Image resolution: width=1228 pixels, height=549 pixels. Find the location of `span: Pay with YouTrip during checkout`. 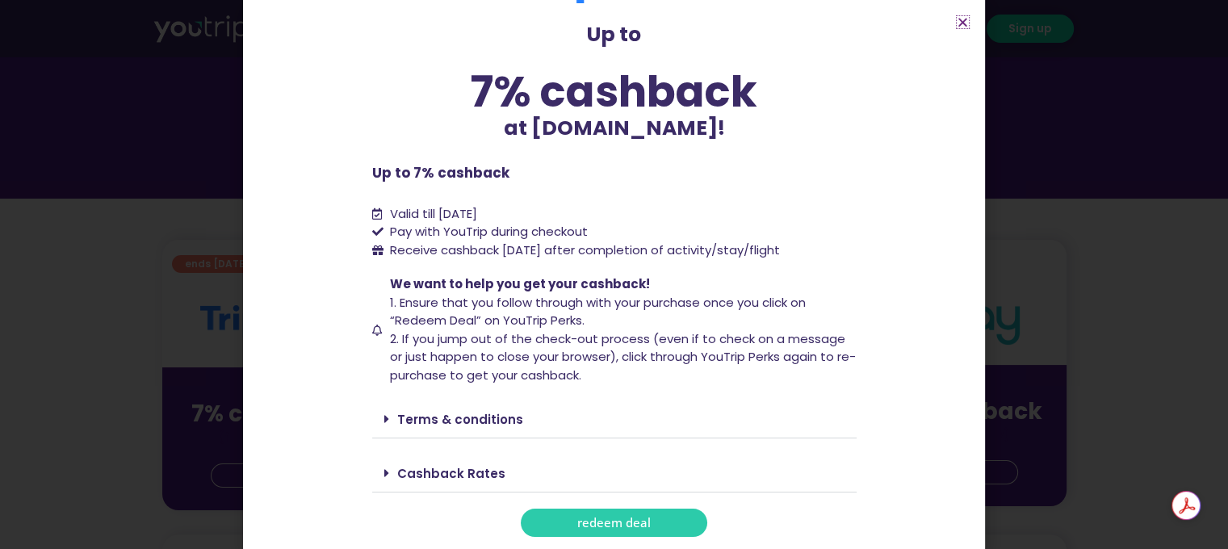

span: Pay with YouTrip during checkout is located at coordinates (487, 232).